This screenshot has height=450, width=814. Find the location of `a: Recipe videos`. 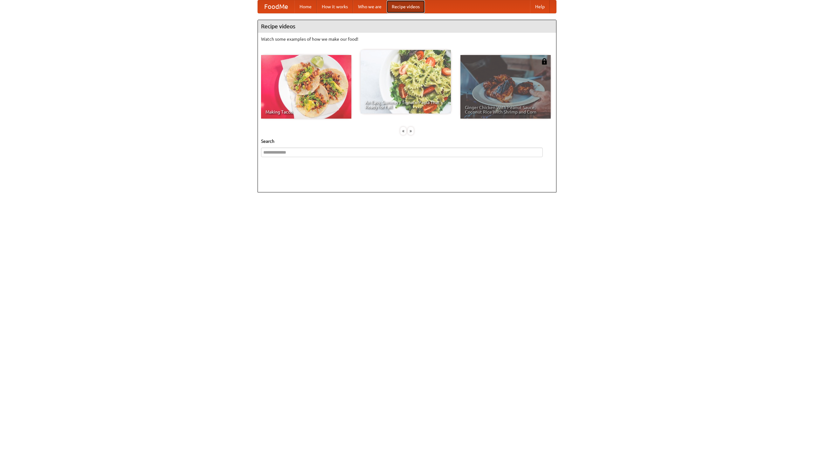

a: Recipe videos is located at coordinates (406, 7).